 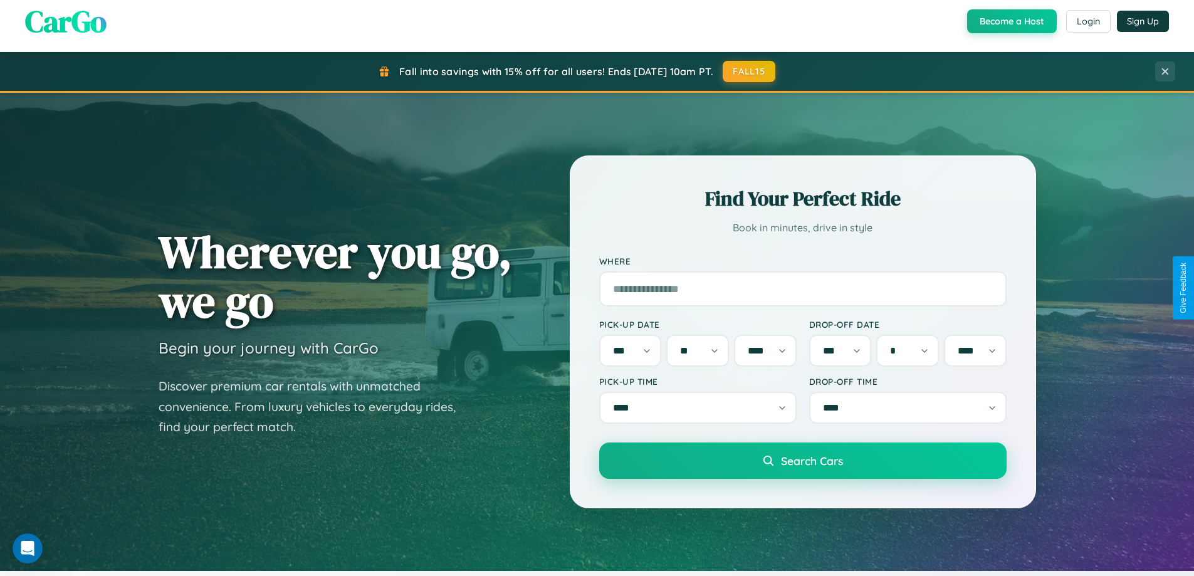 I want to click on p: Book in minutes, drive in style, so click(x=803, y=228).